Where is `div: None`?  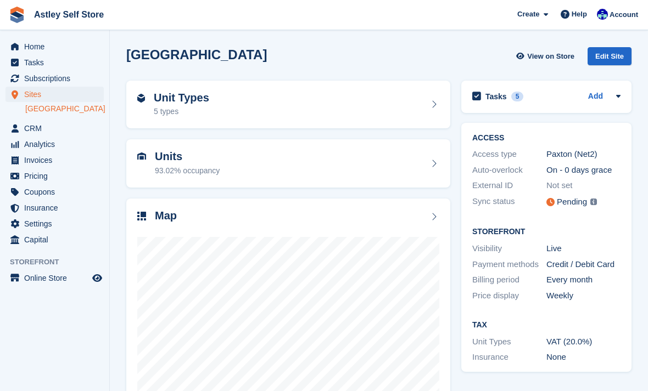 div: None is located at coordinates (583, 357).